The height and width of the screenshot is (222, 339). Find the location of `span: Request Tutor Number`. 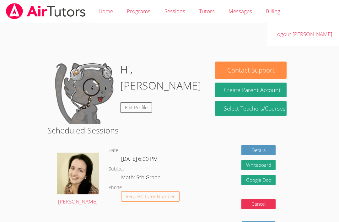

span: Request Tutor Number is located at coordinates (150, 196).